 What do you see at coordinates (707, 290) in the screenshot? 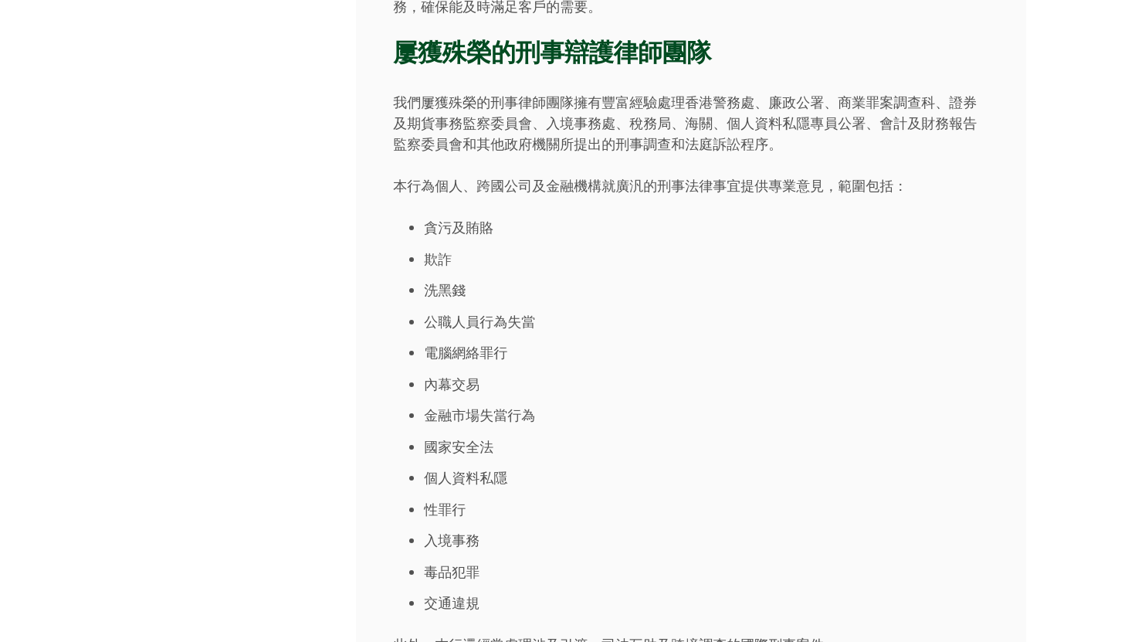
I see `li: 洗黑錢` at bounding box center [707, 290].